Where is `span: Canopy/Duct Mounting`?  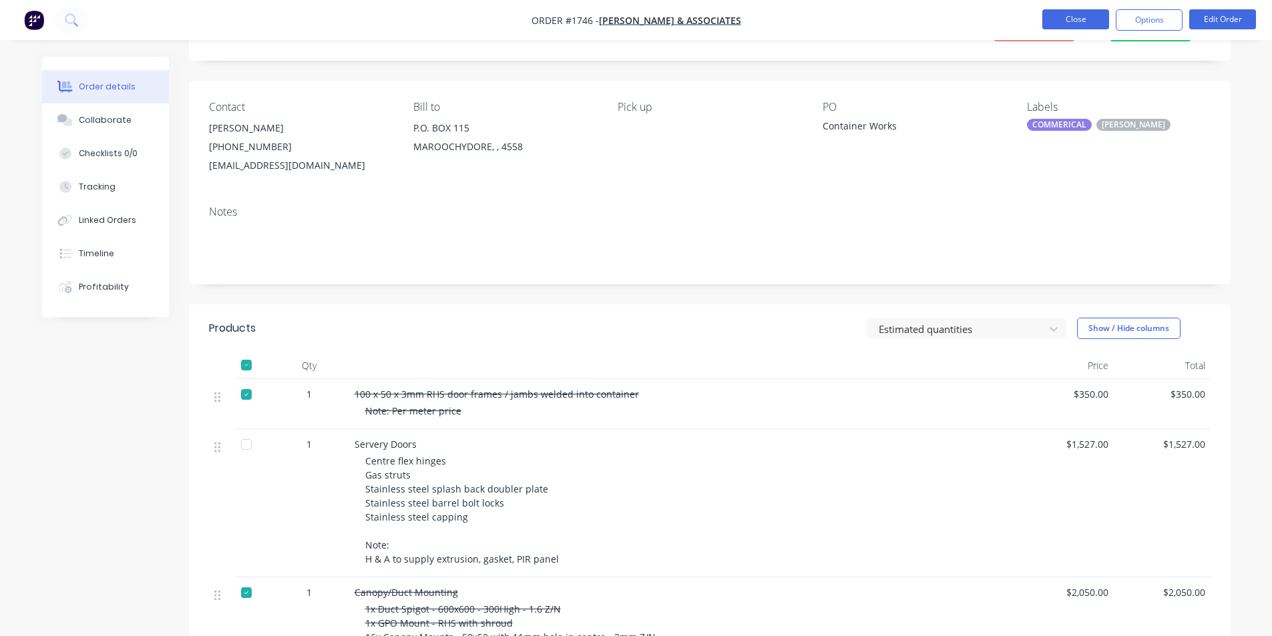
span: Canopy/Duct Mounting is located at coordinates (406, 592).